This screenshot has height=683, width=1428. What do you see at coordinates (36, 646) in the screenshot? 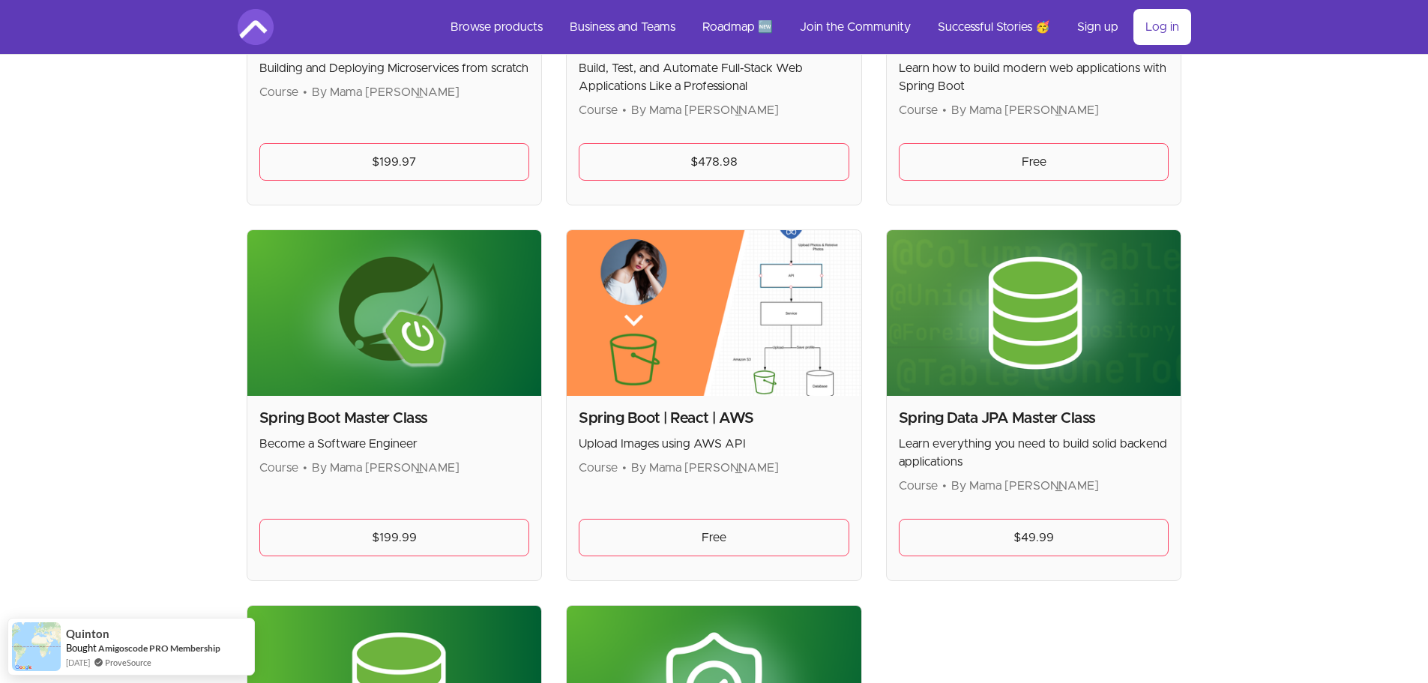
I see `img: provesource social proof notification image` at bounding box center [36, 646].